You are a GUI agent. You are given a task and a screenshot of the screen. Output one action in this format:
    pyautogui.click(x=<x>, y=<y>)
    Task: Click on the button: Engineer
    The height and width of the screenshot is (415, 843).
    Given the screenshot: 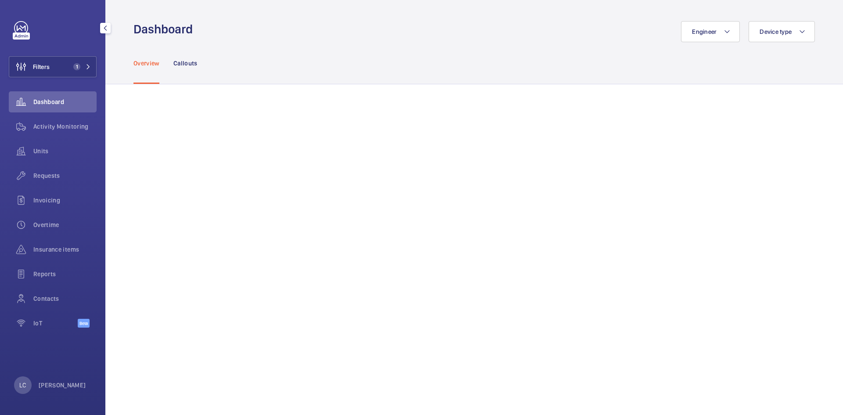 What is the action you would take?
    pyautogui.click(x=710, y=32)
    